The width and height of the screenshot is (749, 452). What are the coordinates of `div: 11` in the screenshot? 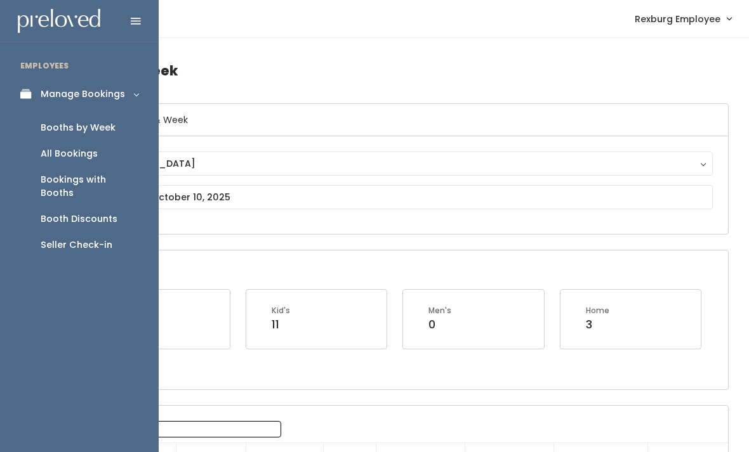 It's located at (280, 325).